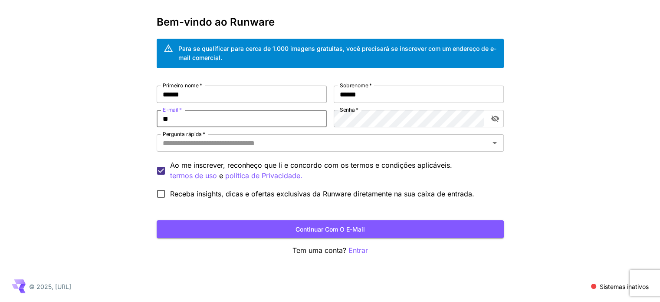 The height and width of the screenshot is (302, 660). What do you see at coordinates (337, 53) in the screenshot?
I see `font: Para se qualificar para cerca de 1.000 imagens gratuitas, você precisará se inscrever com um ende...` at bounding box center [337, 53].